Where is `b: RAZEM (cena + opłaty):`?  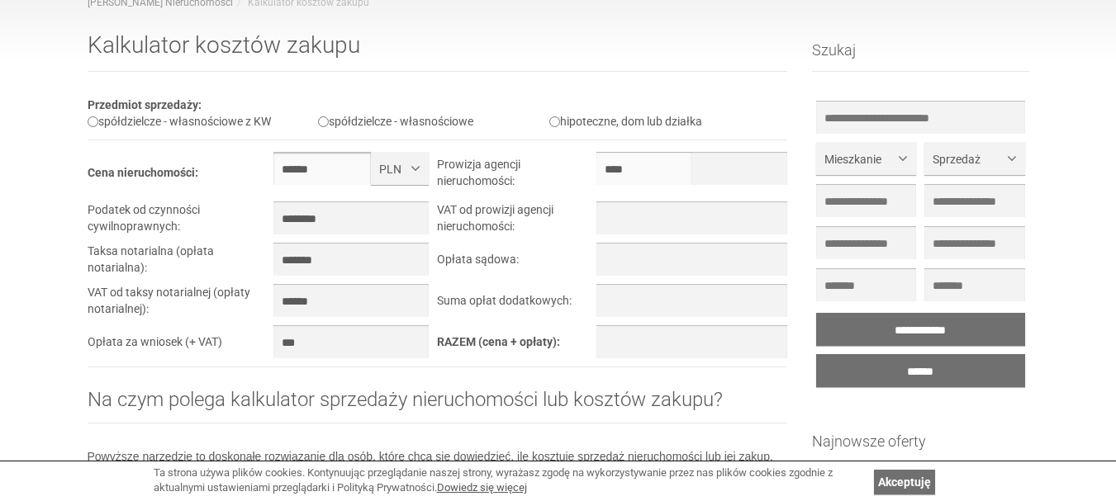 b: RAZEM (cena + opłaty): is located at coordinates (498, 342).